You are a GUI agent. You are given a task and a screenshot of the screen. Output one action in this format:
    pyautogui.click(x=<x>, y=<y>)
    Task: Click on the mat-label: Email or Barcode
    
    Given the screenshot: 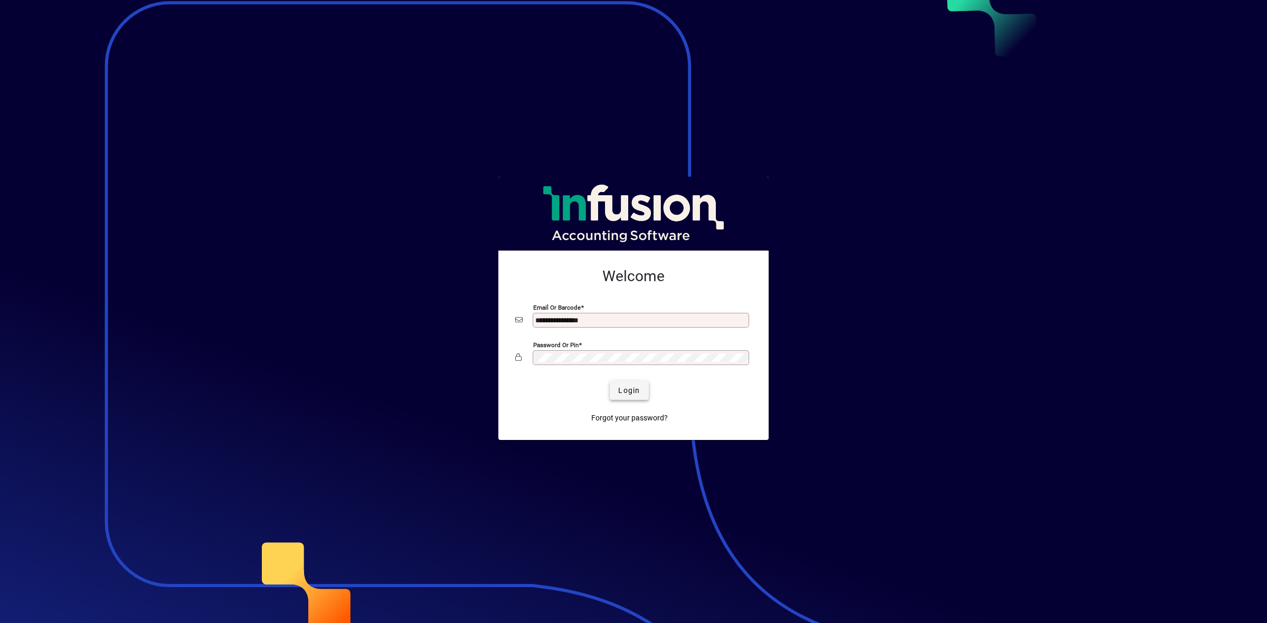 What is the action you would take?
    pyautogui.click(x=557, y=308)
    